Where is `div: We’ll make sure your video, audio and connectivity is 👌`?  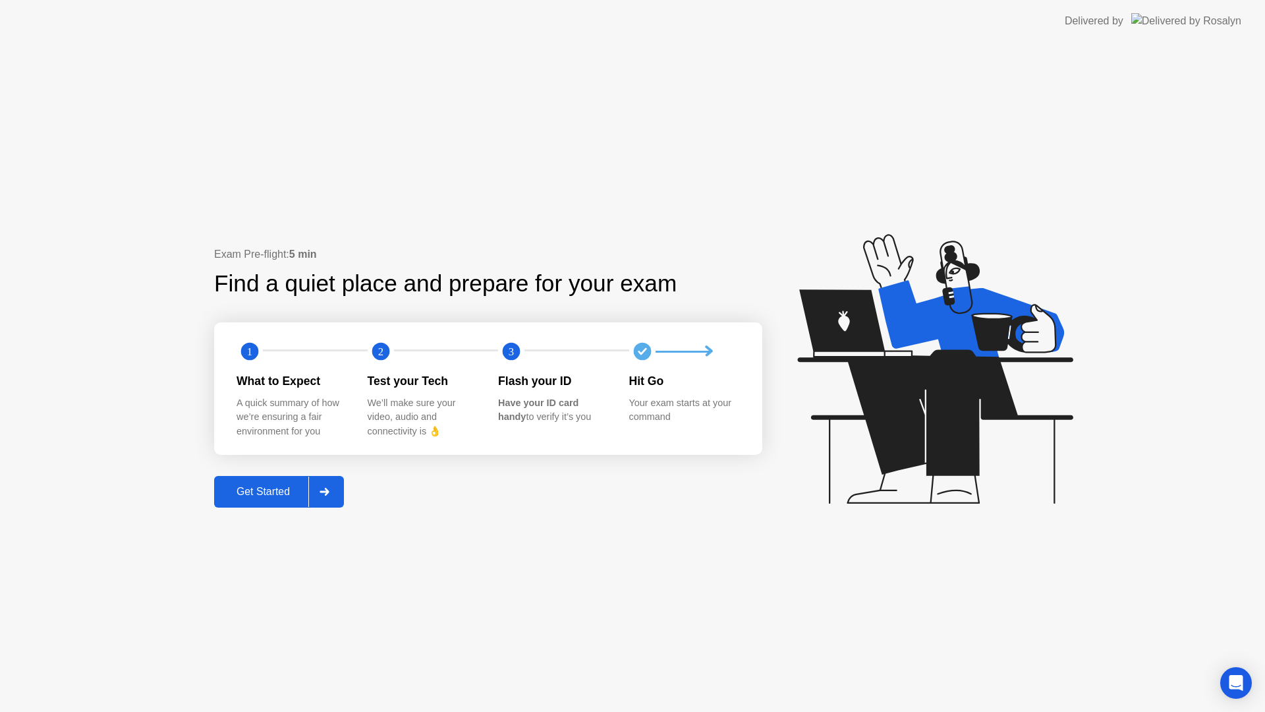 div: We’ll make sure your video, audio and connectivity is 👌 is located at coordinates (422, 417).